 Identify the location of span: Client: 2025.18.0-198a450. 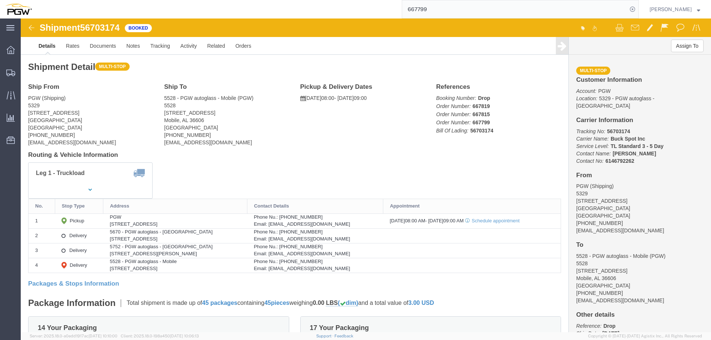
(160, 336).